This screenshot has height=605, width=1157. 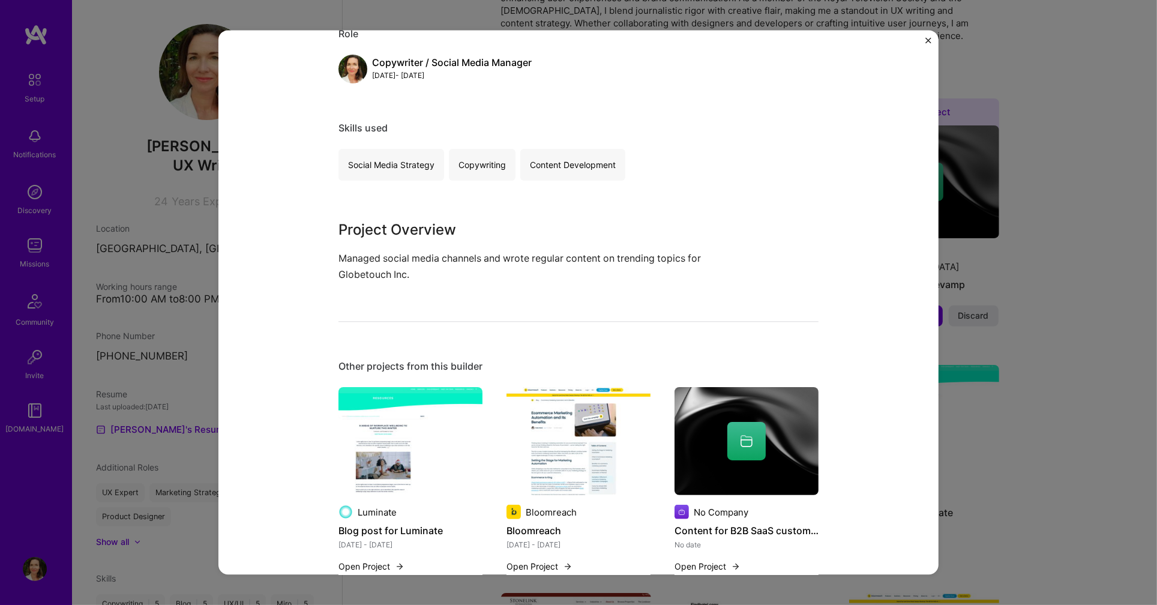 I want to click on h3: Project Overview, so click(x=533, y=230).